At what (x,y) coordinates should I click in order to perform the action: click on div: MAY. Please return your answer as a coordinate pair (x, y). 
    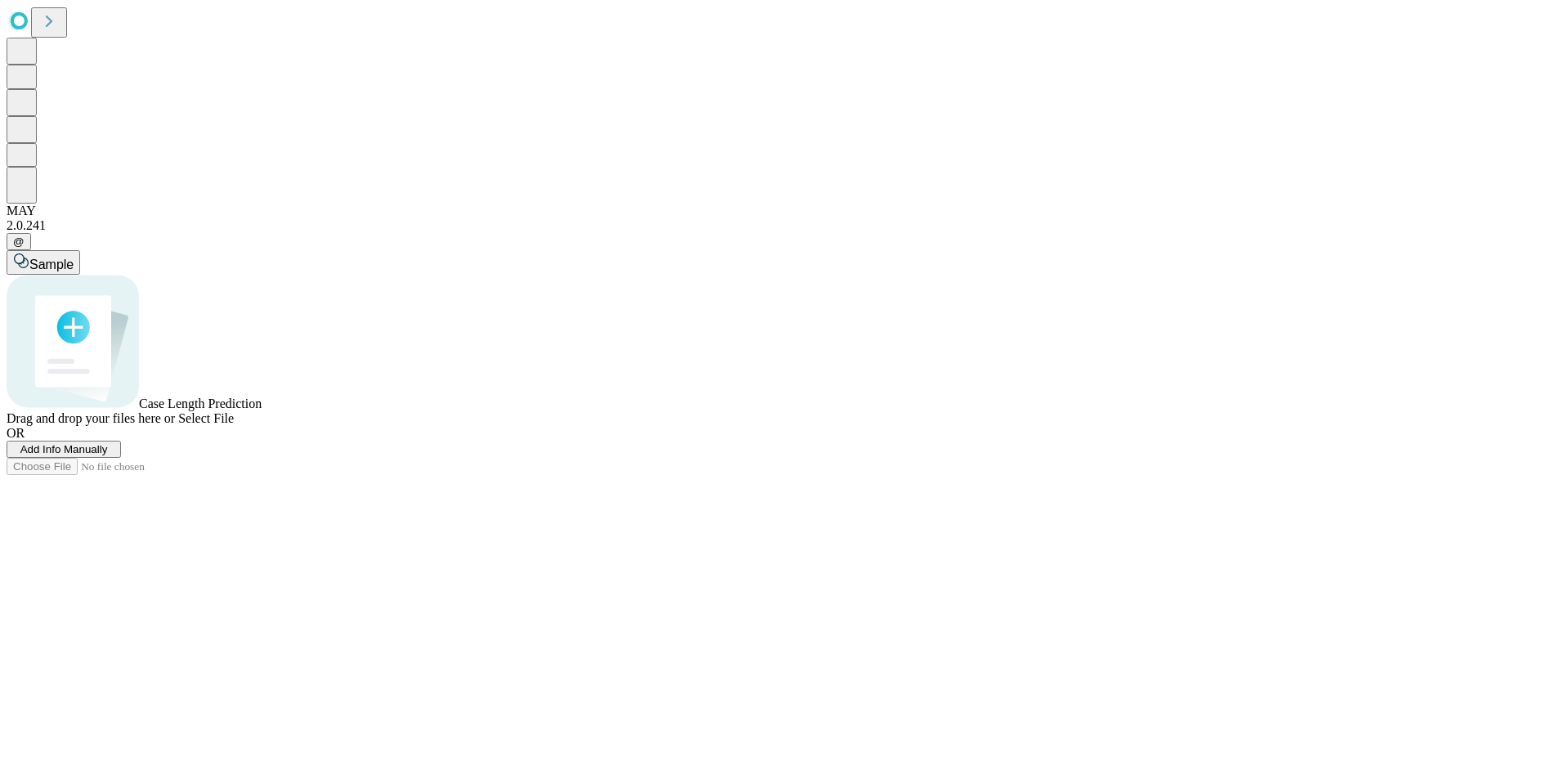
    Looking at the image, I should click on (782, 211).